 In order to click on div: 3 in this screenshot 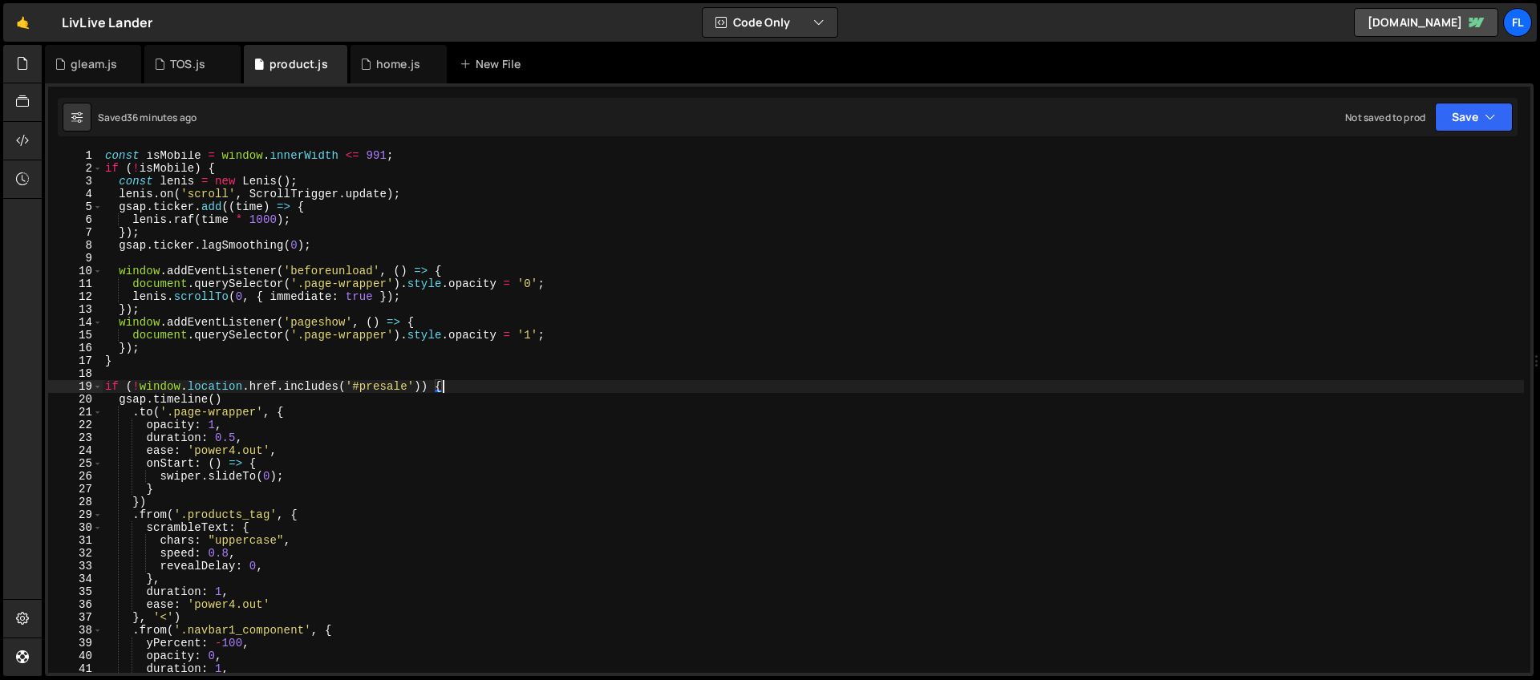, I will do `click(75, 181)`.